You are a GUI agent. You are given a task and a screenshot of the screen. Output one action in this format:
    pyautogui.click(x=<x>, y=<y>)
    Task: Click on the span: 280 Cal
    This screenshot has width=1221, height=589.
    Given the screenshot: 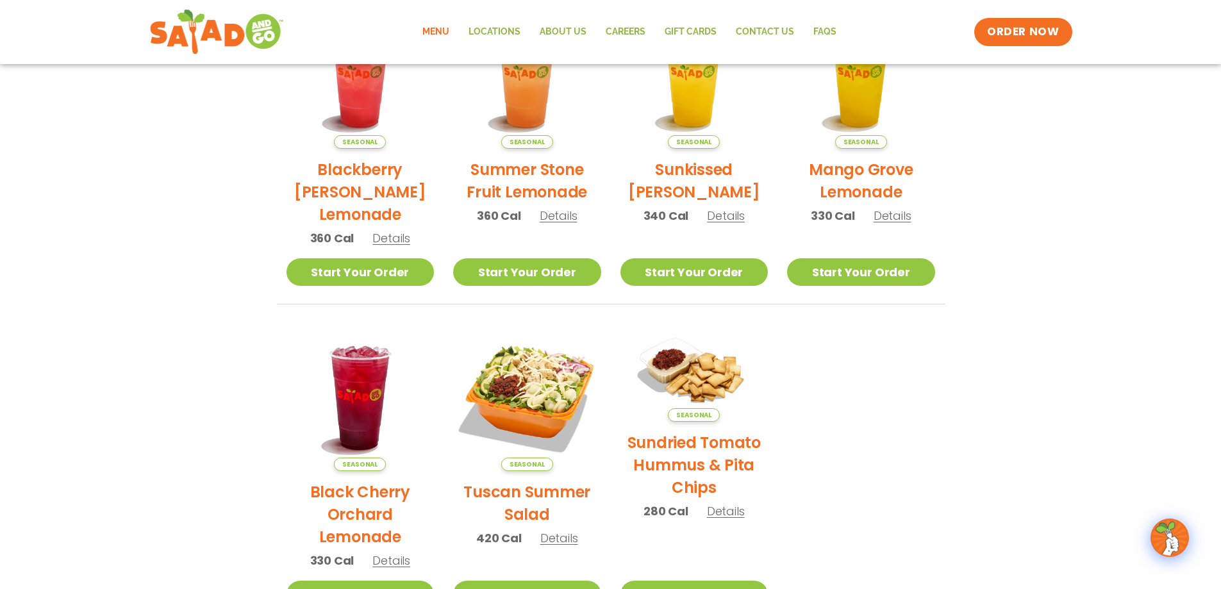 What is the action you would take?
    pyautogui.click(x=666, y=511)
    